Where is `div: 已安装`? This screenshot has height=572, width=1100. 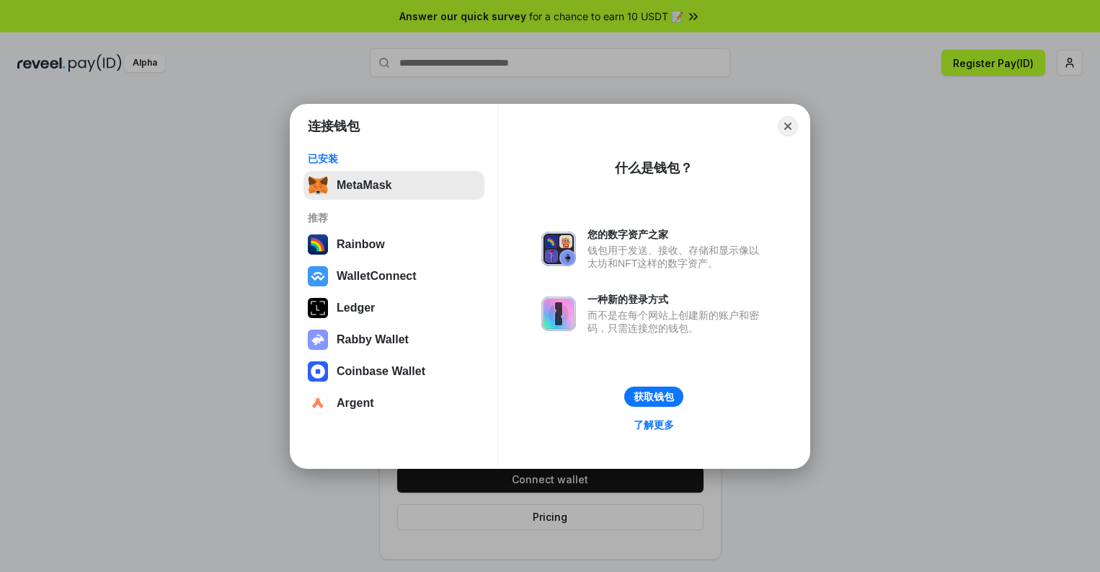
div: 已安装 is located at coordinates (393, 159).